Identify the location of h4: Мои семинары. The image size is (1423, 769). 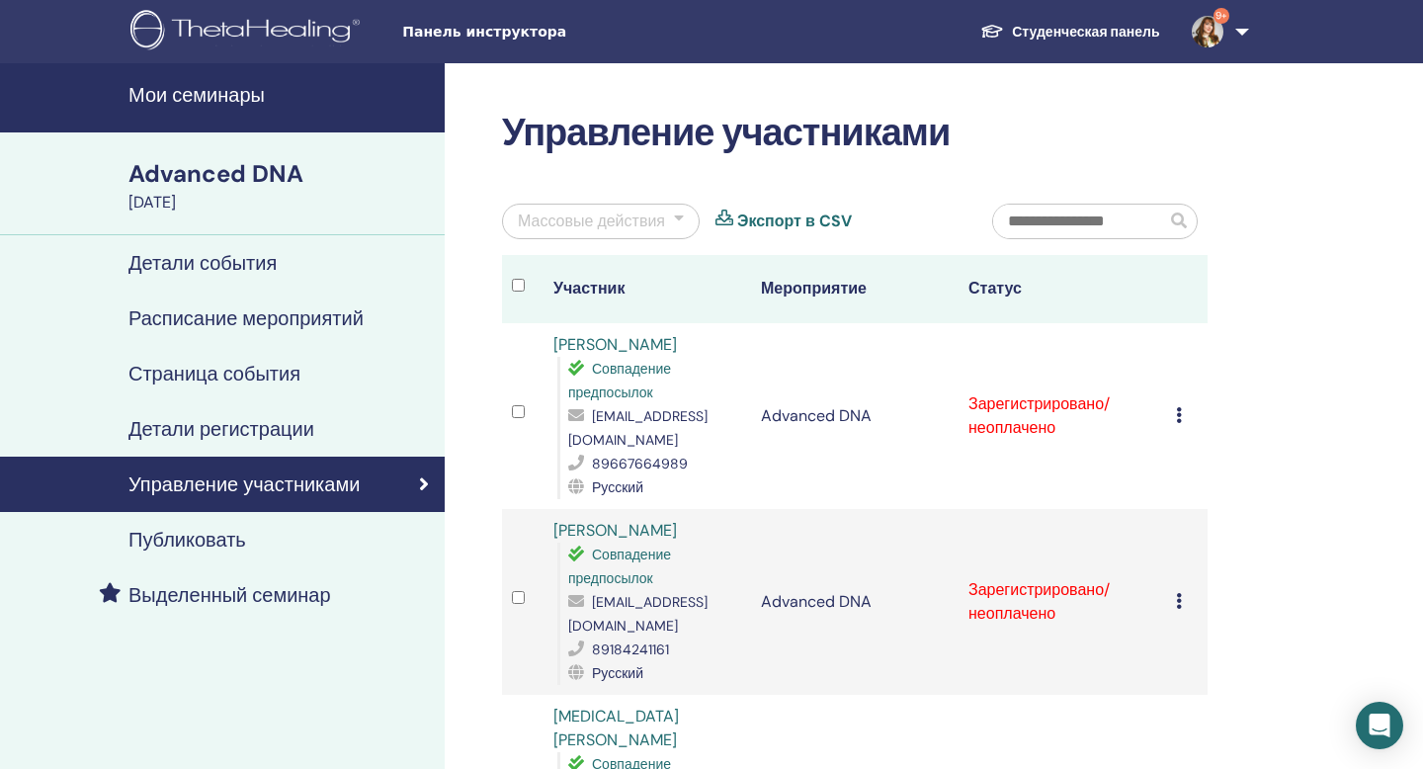
(281, 95).